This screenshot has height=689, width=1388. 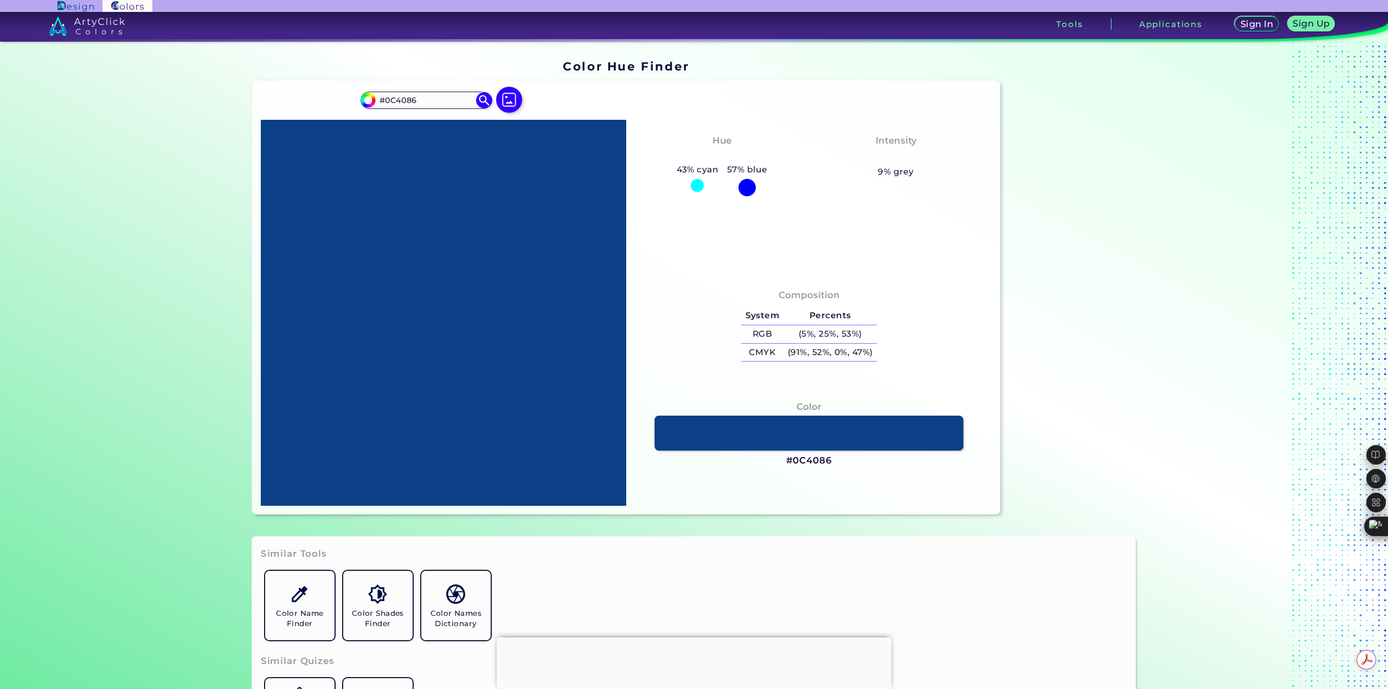 I want to click on h5: Color Shades Finder, so click(x=378, y=618).